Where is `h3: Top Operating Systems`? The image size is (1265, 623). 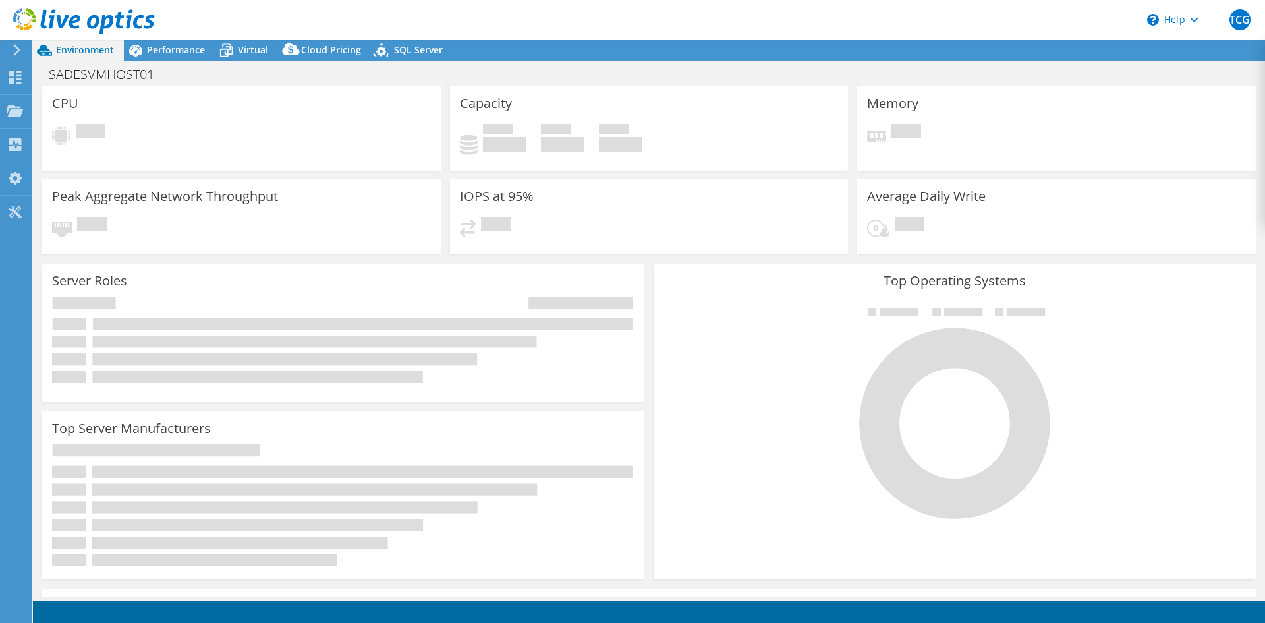 h3: Top Operating Systems is located at coordinates (955, 281).